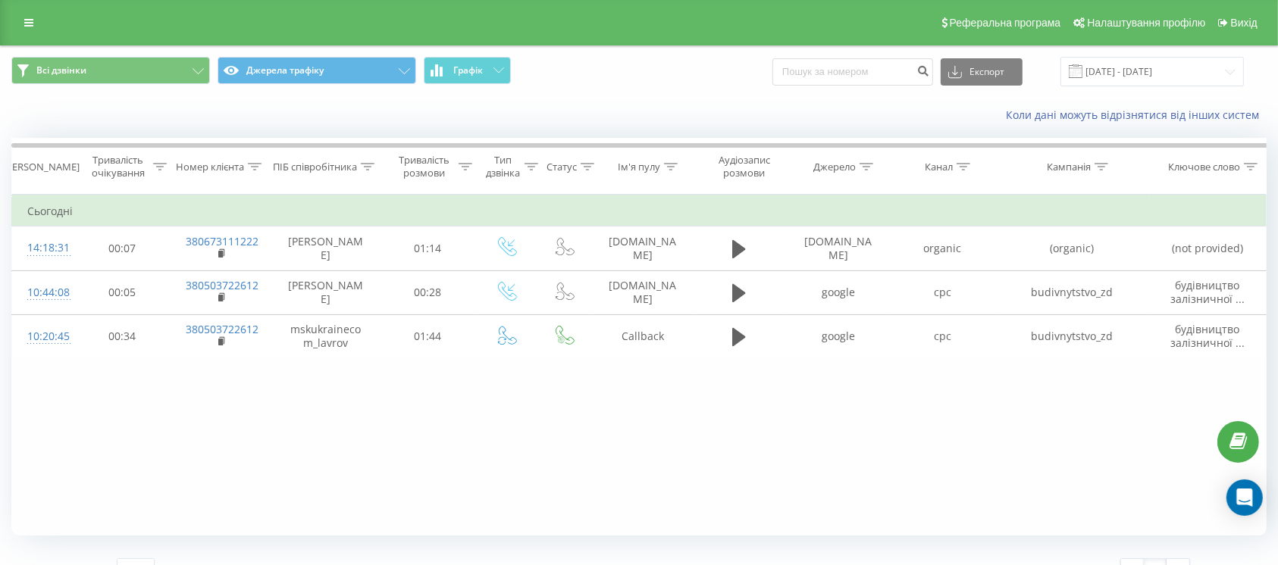  What do you see at coordinates (428, 293) in the screenshot?
I see `td: 00:28` at bounding box center [428, 293].